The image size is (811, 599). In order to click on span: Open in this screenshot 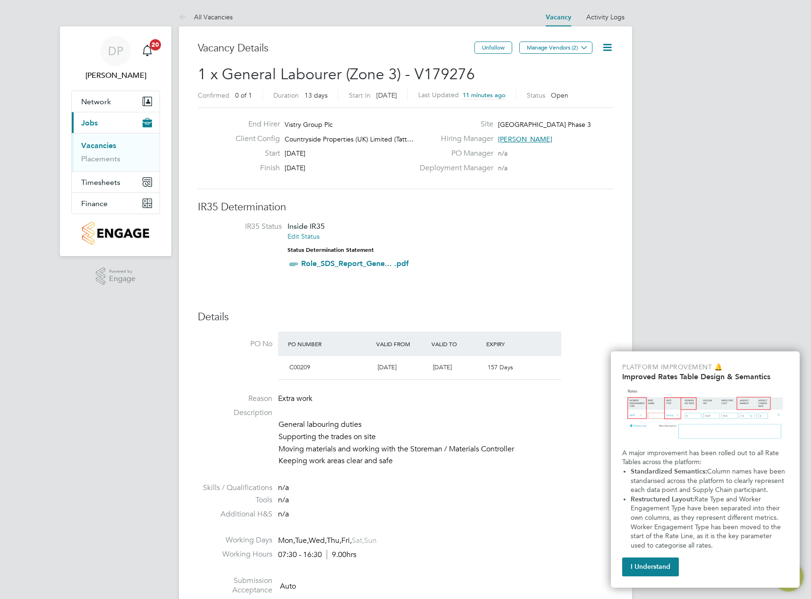, I will do `click(559, 95)`.